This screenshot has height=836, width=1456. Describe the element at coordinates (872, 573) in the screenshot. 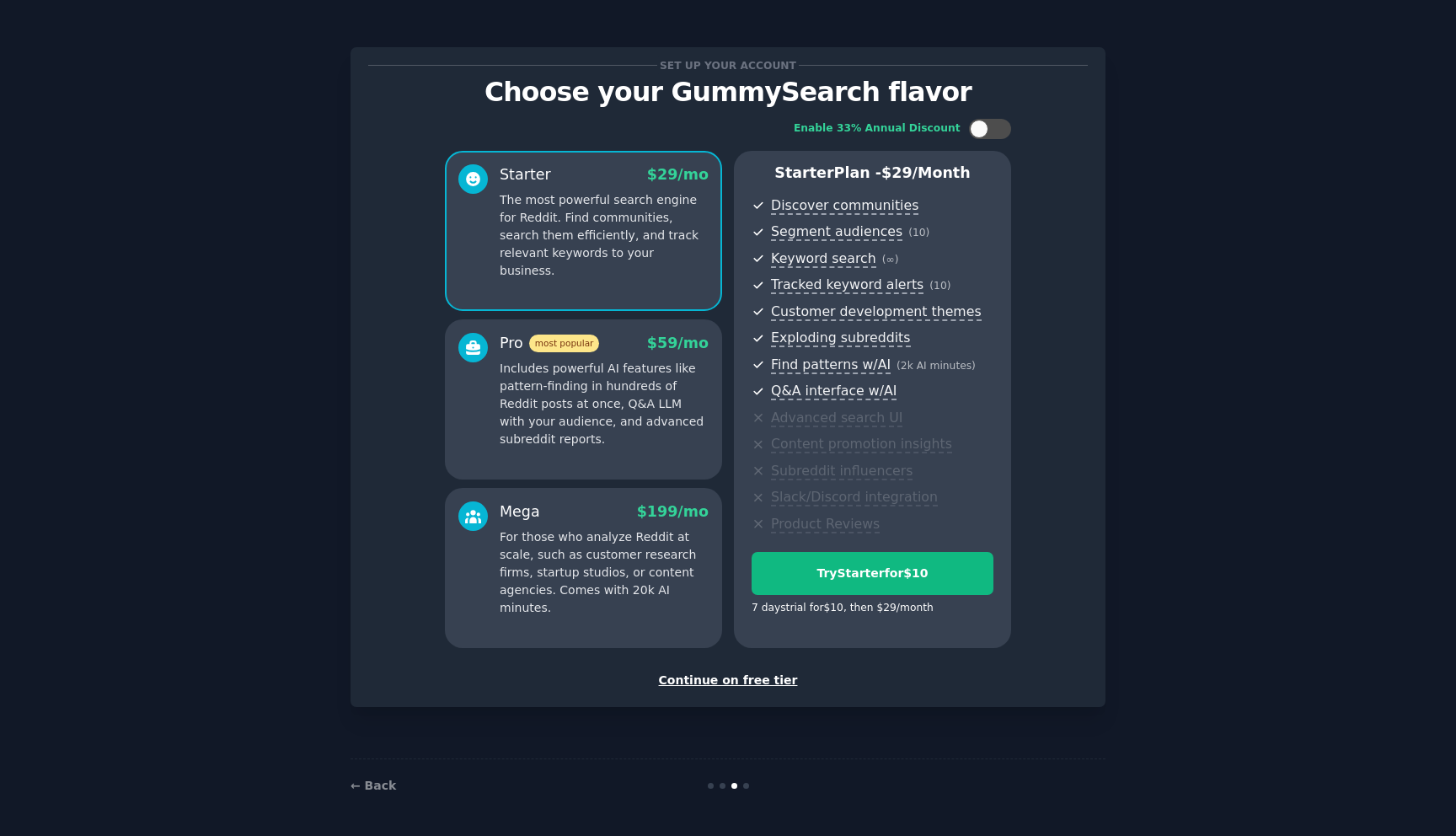

I see `button: TryStarterfor$10` at that location.